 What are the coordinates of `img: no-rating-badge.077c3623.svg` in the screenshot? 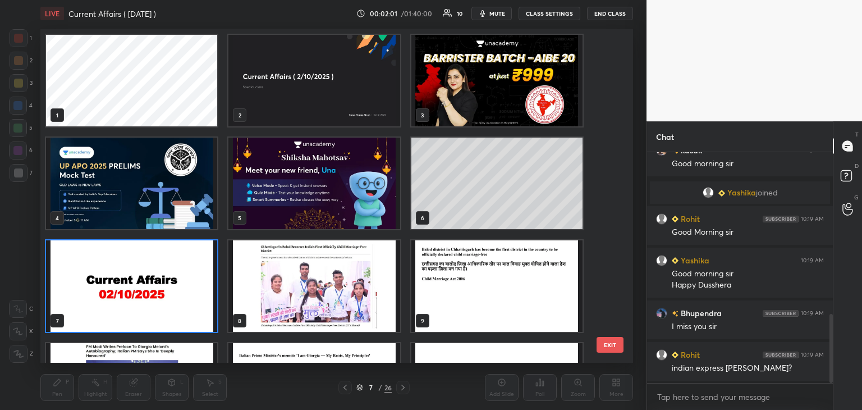 It's located at (675, 313).